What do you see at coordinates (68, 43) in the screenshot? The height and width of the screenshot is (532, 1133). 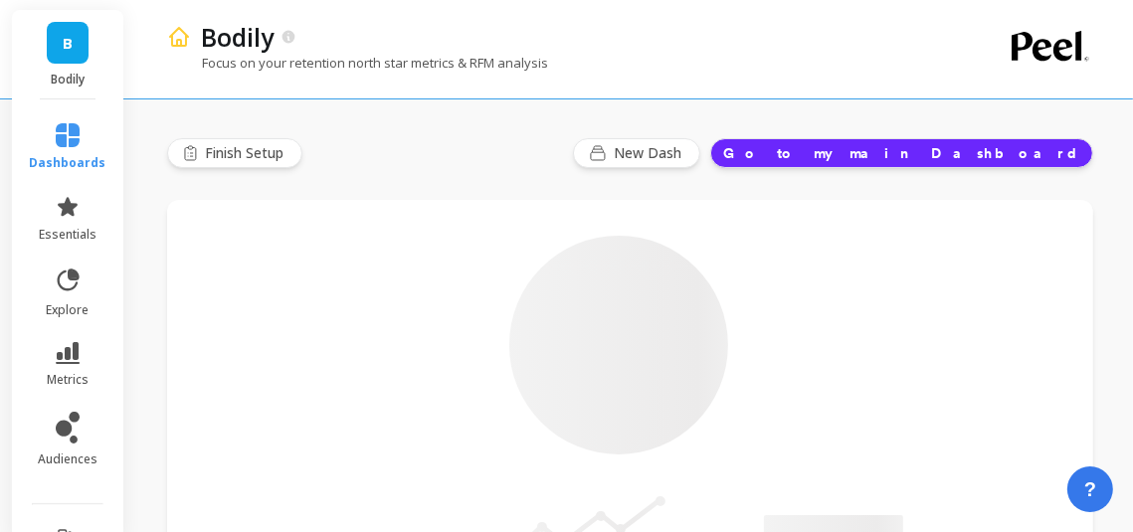 I see `span: B` at bounding box center [68, 43].